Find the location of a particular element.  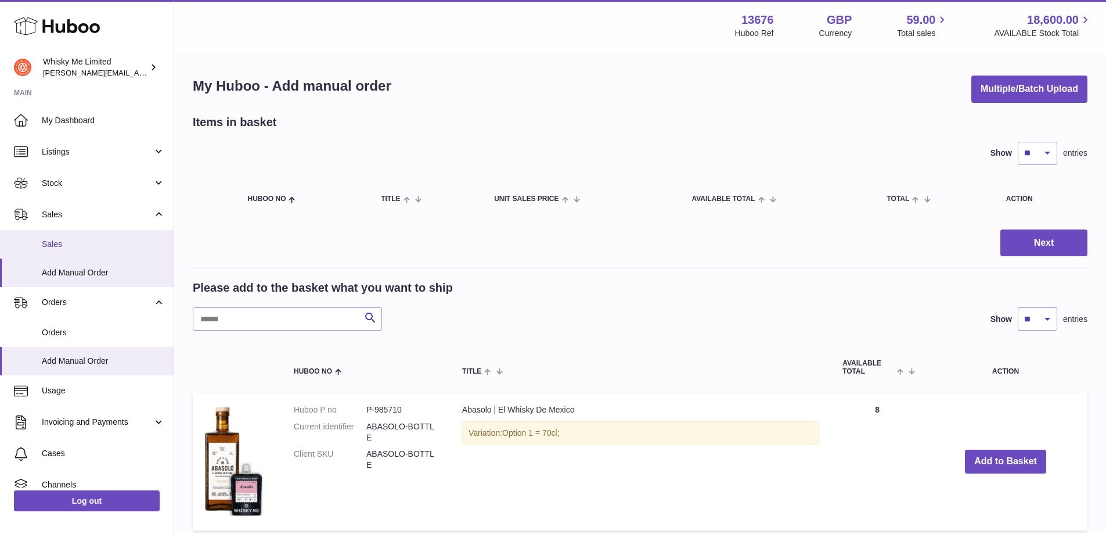

img: Abasolo | El Whisky De Mexico is located at coordinates (233, 460).